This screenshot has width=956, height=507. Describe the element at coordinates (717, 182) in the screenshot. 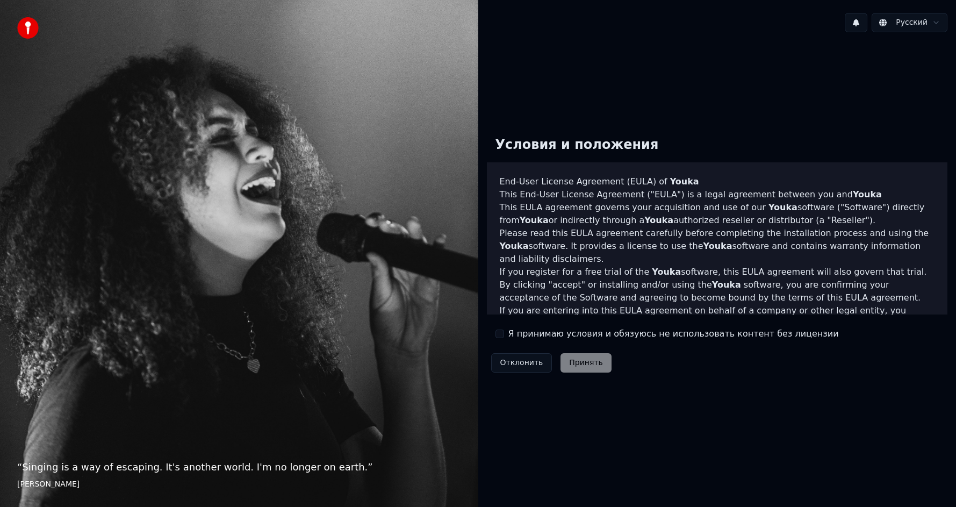

I see `h3: End-User License Agreement (EULA) of` at that location.